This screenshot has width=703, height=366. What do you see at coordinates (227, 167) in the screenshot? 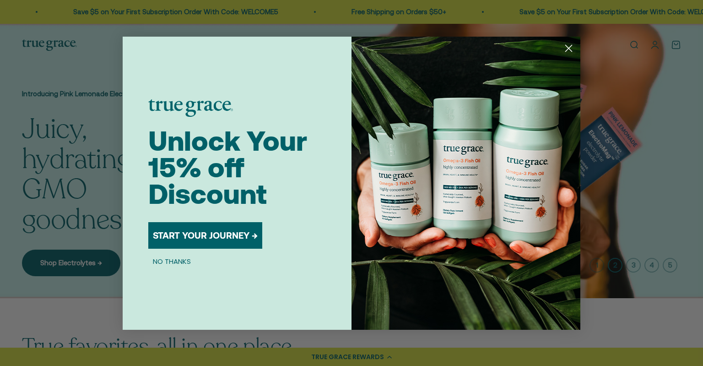
I see `span: Unlock Your 15% off Discount` at bounding box center [227, 167].